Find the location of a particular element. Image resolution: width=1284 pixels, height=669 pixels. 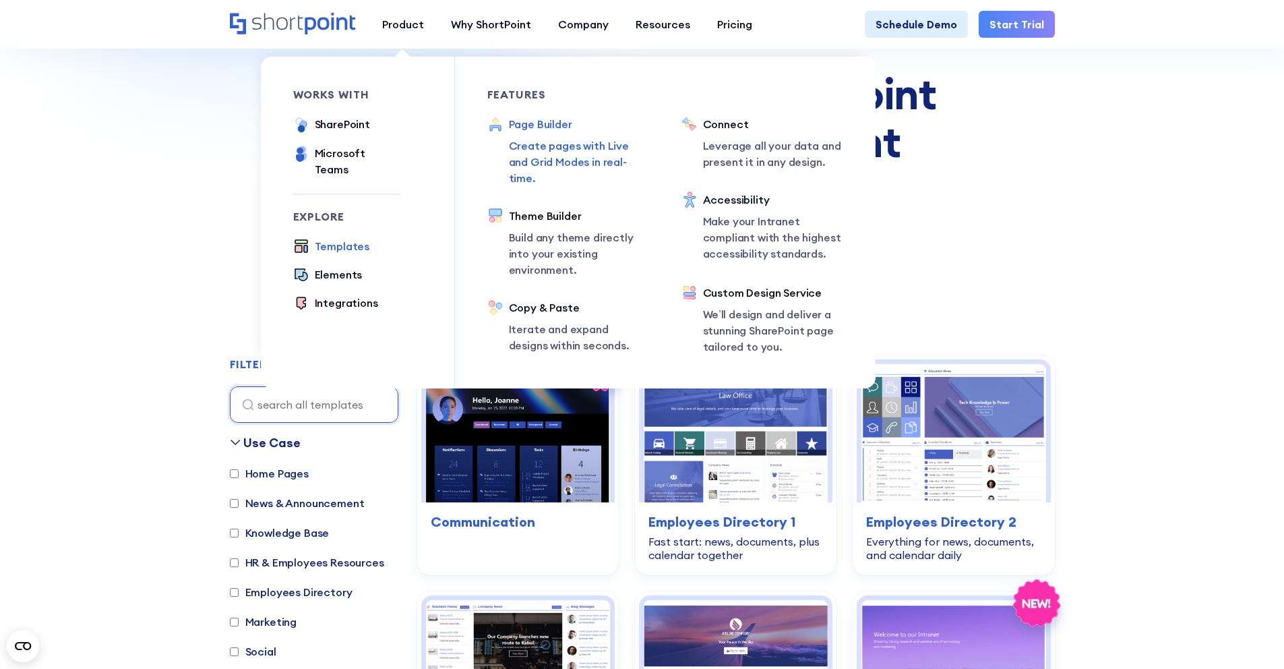

label: Home Pages is located at coordinates (269, 473).